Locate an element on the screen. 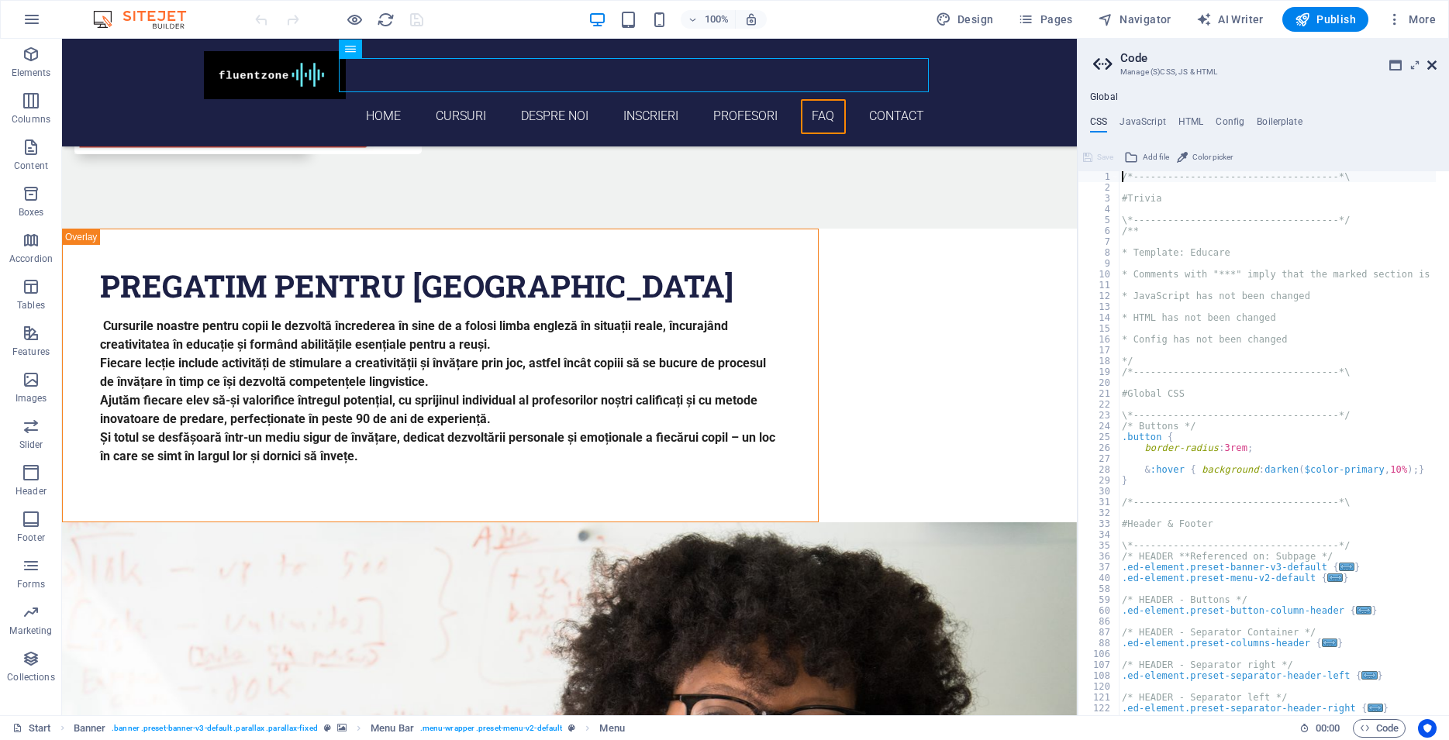  p: Accordion is located at coordinates (31, 259).